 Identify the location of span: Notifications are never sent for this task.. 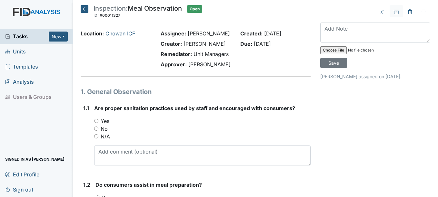
(383, 11).